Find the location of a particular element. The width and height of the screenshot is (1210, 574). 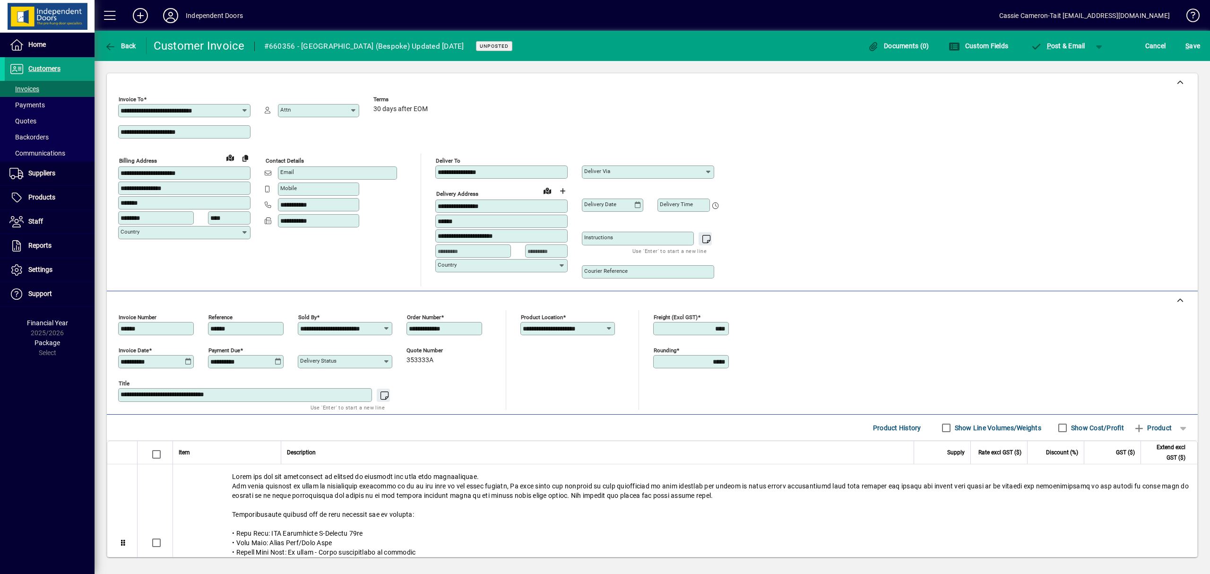

mat-label: Order number is located at coordinates (424, 317).